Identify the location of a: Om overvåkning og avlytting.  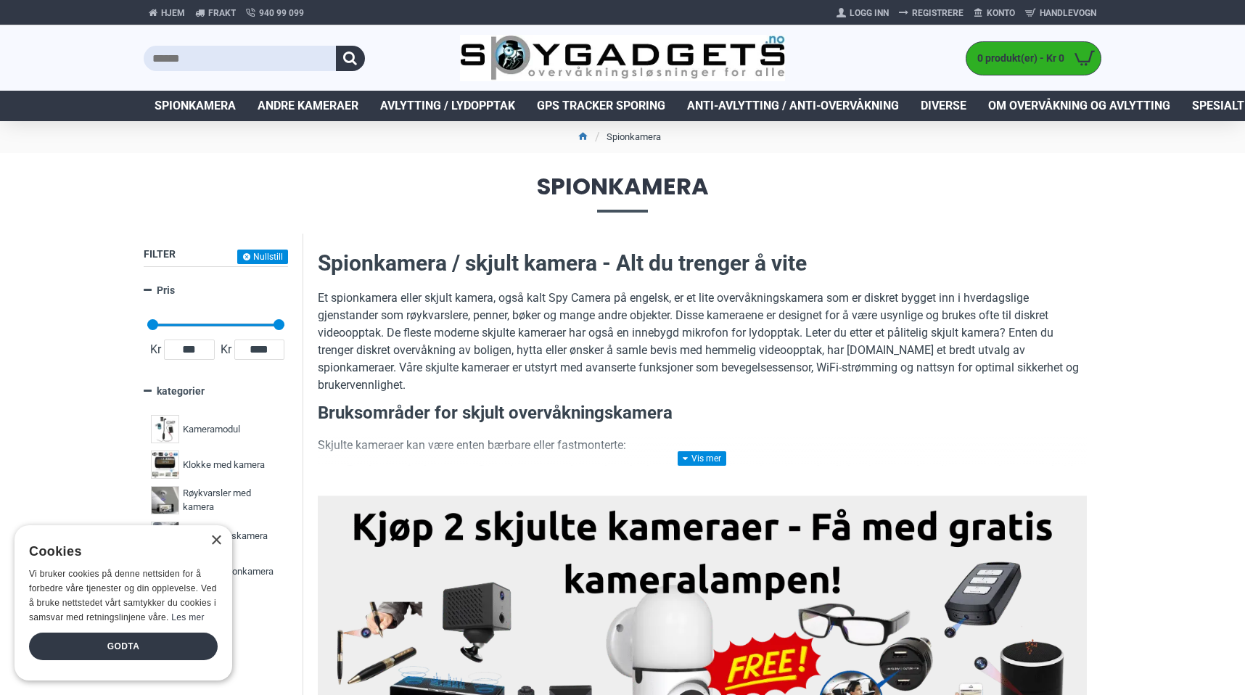
(1079, 106).